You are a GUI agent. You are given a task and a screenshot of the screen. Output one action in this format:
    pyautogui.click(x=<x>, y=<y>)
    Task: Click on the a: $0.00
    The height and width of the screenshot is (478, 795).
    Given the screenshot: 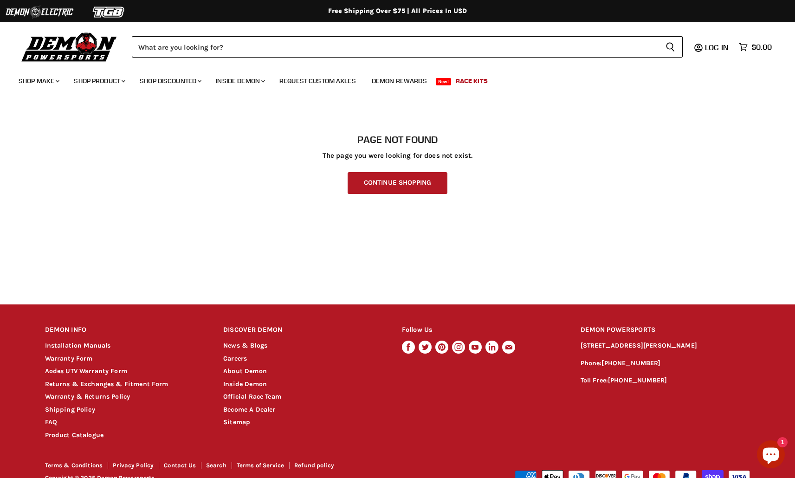 What is the action you would take?
    pyautogui.click(x=755, y=47)
    